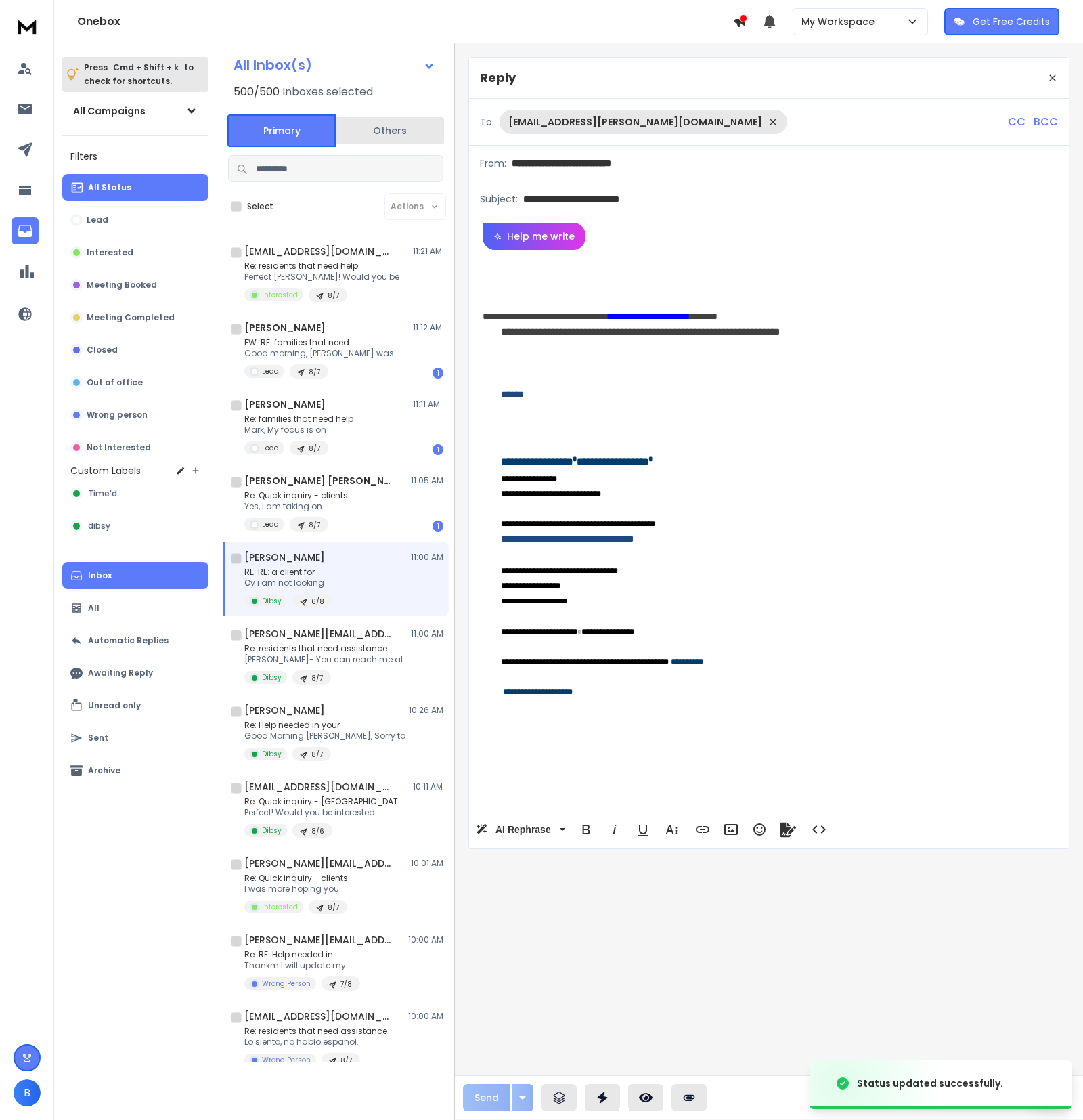 The height and width of the screenshot is (1120, 1083). What do you see at coordinates (1016, 122) in the screenshot?
I see `p: CC` at bounding box center [1016, 122].